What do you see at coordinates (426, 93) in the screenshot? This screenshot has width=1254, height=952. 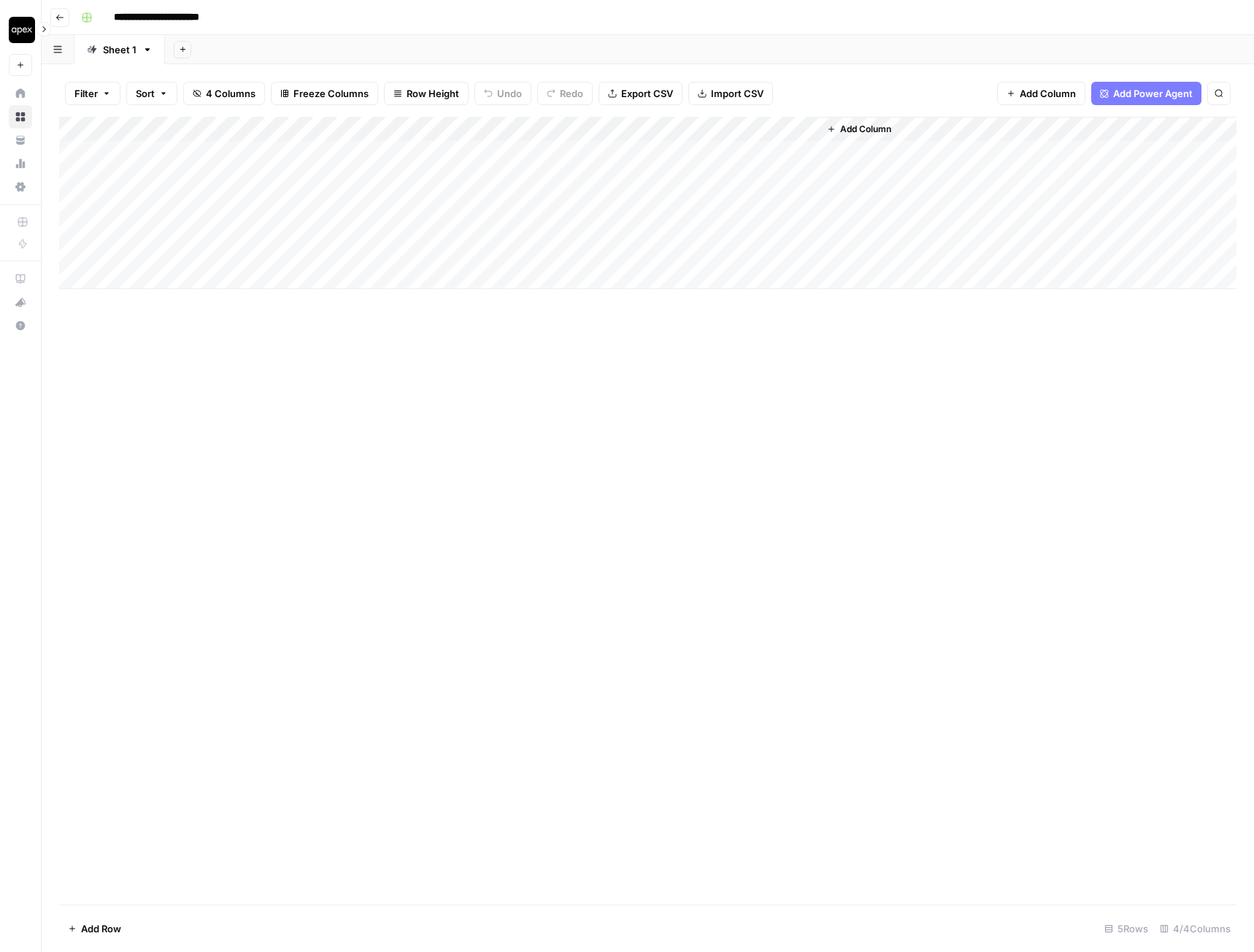 I see `button: Row Height` at bounding box center [426, 93].